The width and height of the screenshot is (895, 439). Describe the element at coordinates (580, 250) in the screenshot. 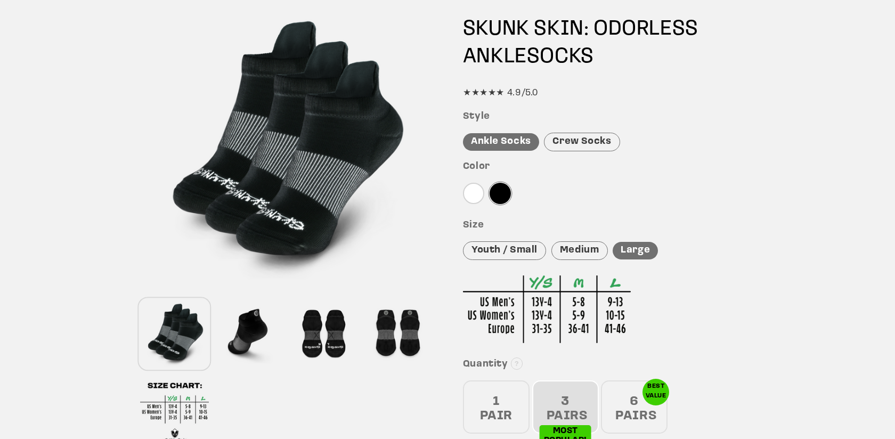

I see `div: Medium` at that location.